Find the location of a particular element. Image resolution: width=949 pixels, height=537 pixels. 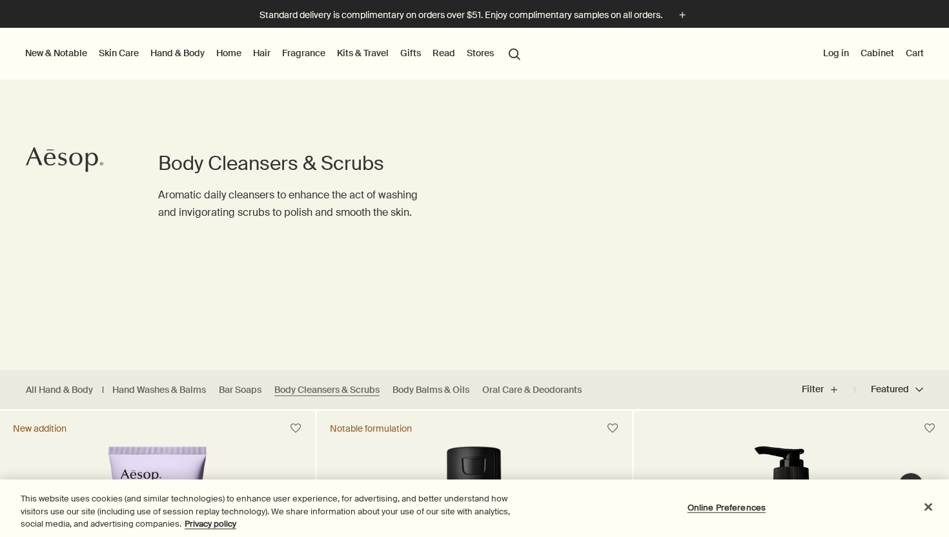

a: Kits & Travel is located at coordinates (363, 53).